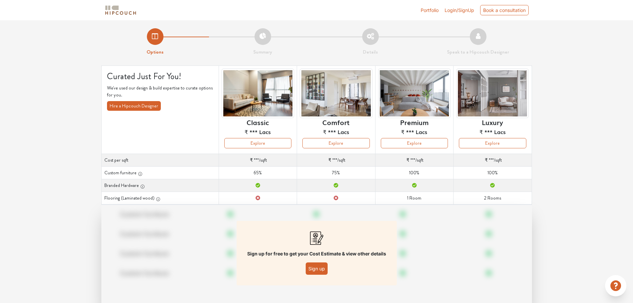 The height and width of the screenshot is (303, 633). What do you see at coordinates (492, 198) in the screenshot?
I see `td: 2 Rooms` at bounding box center [492, 198].